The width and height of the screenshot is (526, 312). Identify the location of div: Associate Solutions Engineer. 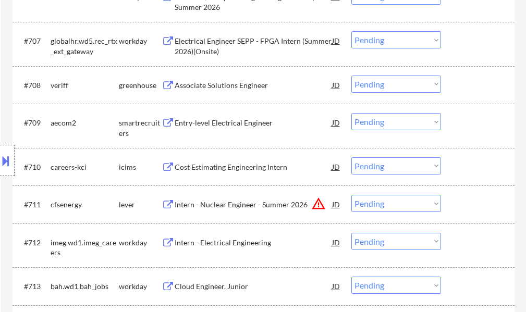
(253, 85).